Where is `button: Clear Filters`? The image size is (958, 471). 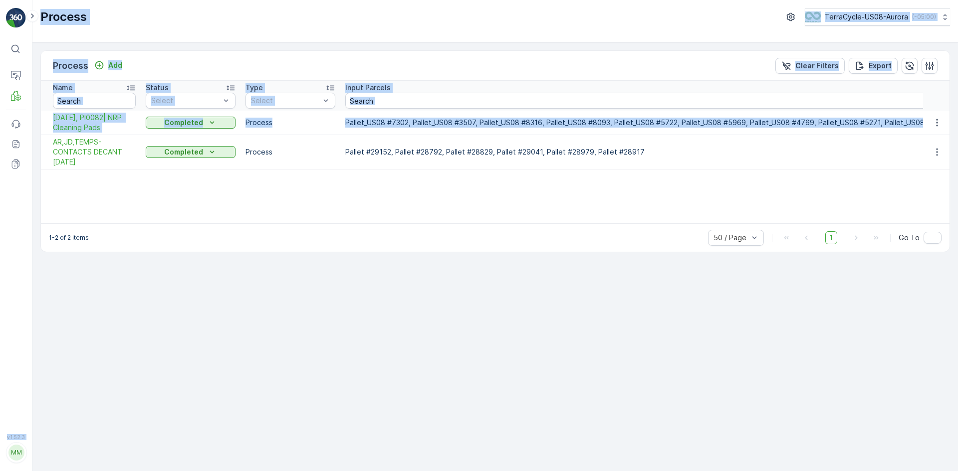 button: Clear Filters is located at coordinates (810, 66).